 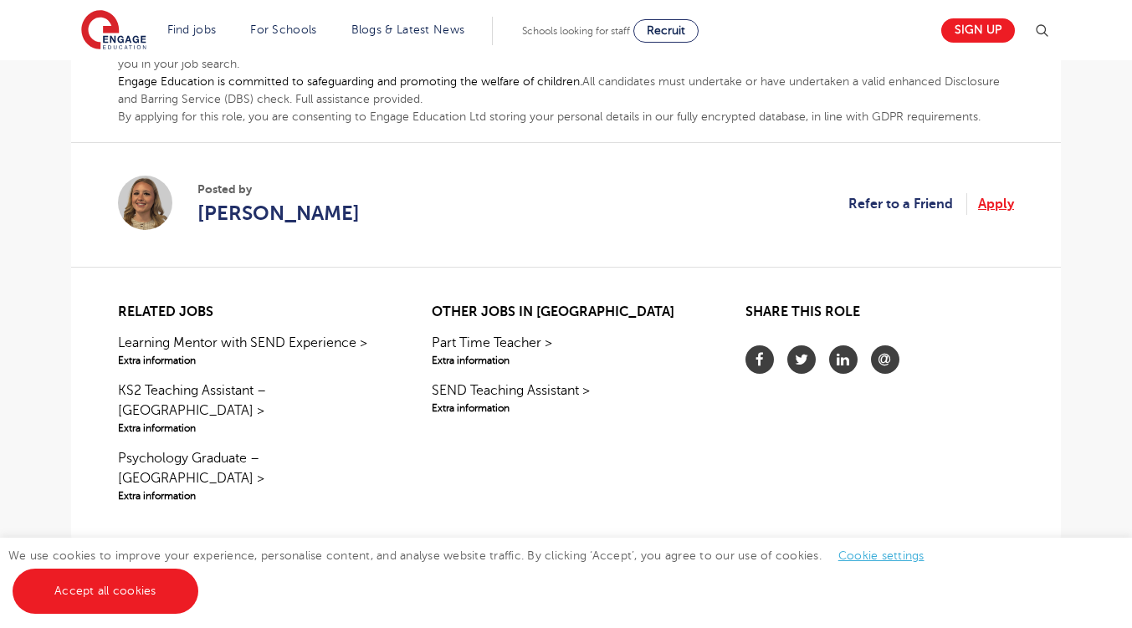 What do you see at coordinates (350, 81) in the screenshot?
I see `span: Engage Education is committed to safeguarding and promoting the welfare of children.` at bounding box center [350, 81].